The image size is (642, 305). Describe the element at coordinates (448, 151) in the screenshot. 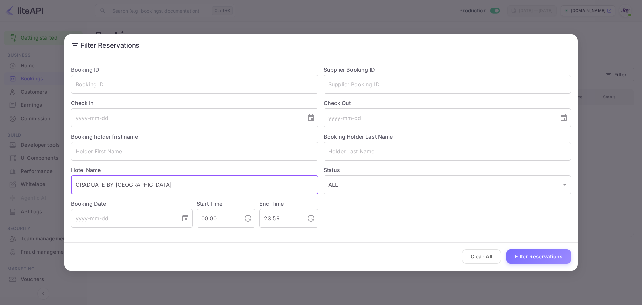

I see `input: Holder Last Name` at that location.